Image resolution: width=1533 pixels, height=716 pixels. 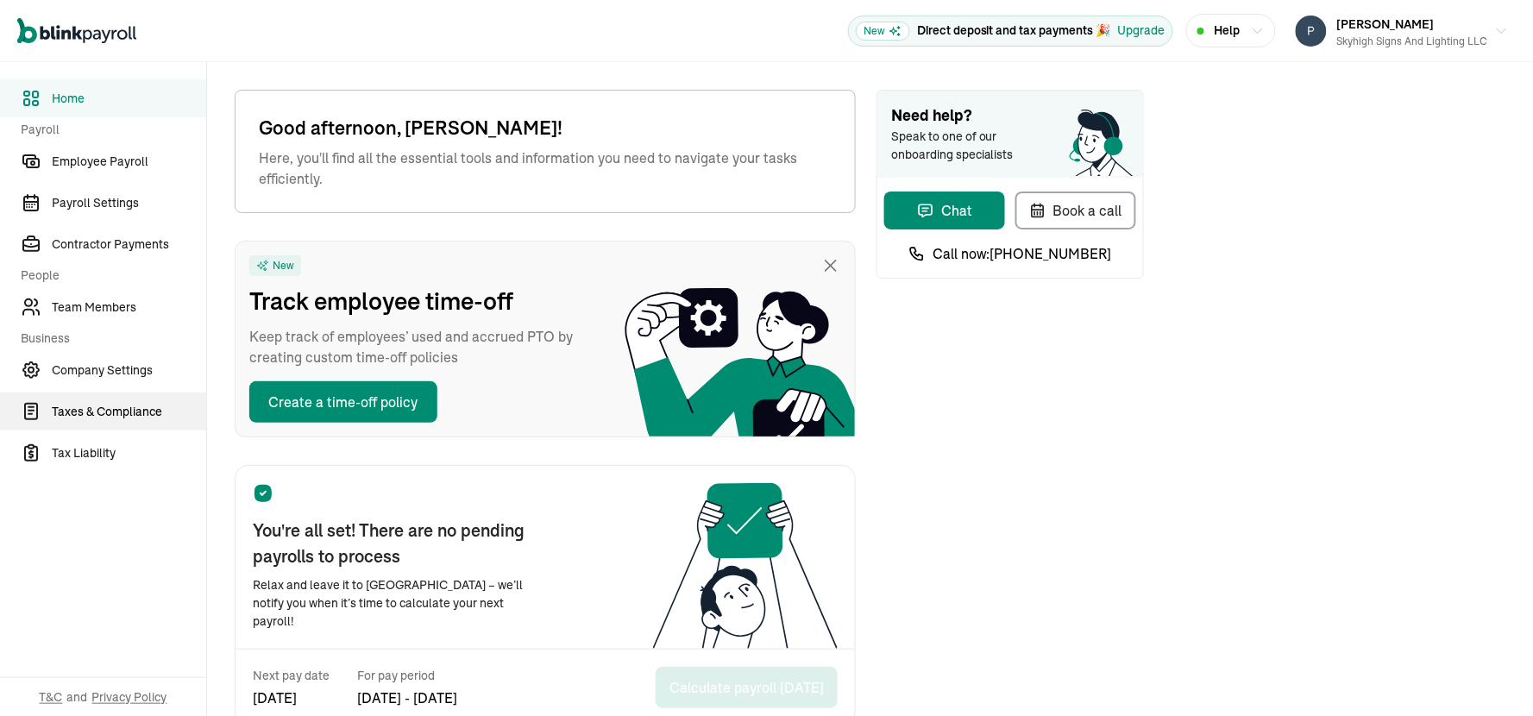 What do you see at coordinates (108, 338) in the screenshot?
I see `span: Business` at bounding box center [108, 338].